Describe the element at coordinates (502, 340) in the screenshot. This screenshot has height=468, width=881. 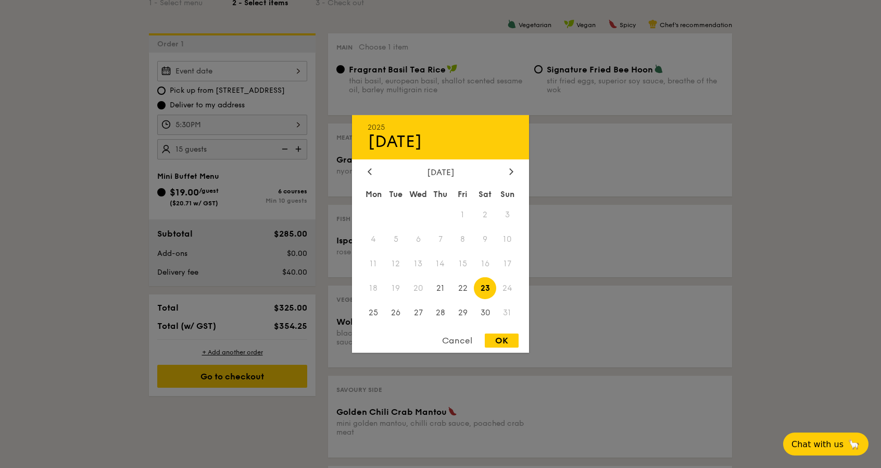
I see `div: OK` at that location.